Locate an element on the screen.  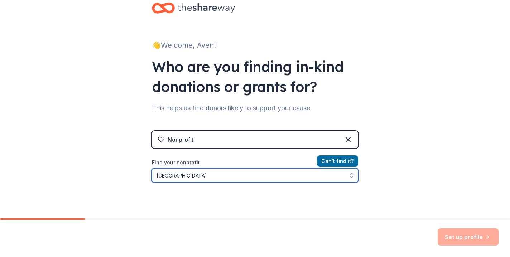
label: Find your nonprofit is located at coordinates (255, 163).